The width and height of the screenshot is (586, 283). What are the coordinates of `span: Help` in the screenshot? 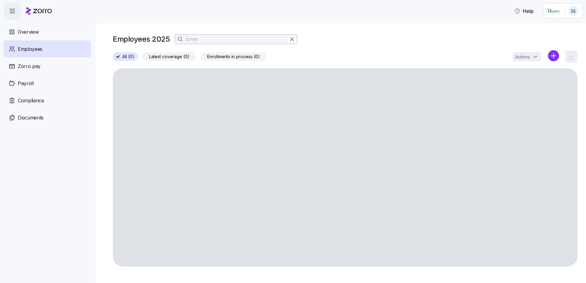 It's located at (523, 11).